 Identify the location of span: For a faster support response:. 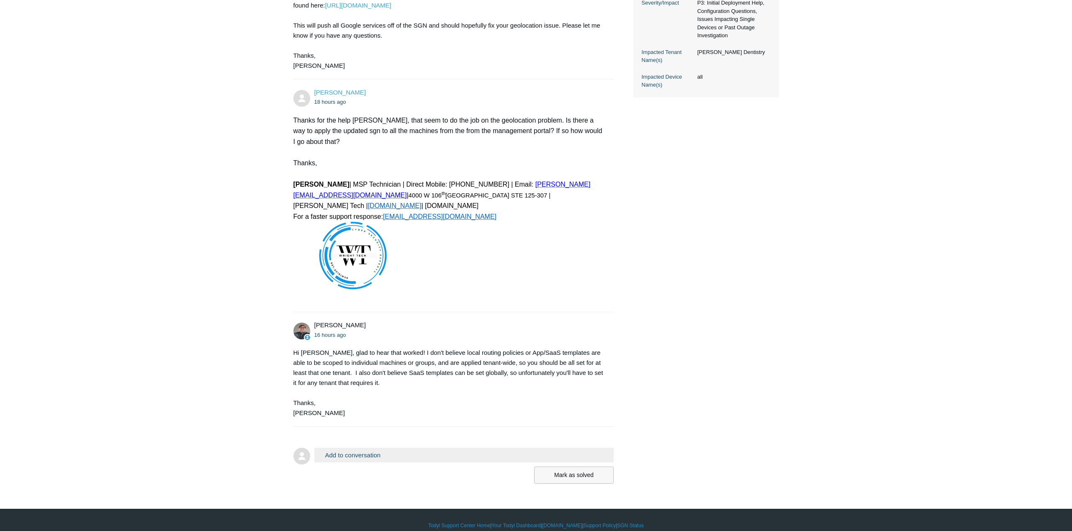
(338, 216).